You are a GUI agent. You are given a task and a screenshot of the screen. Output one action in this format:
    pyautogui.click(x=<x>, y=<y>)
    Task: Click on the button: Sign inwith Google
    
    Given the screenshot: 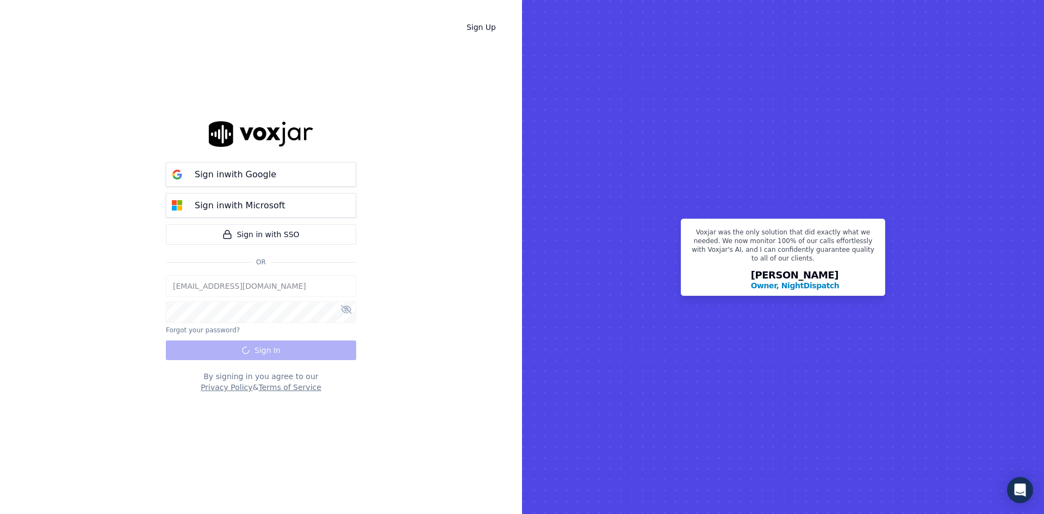 What is the action you would take?
    pyautogui.click(x=261, y=174)
    